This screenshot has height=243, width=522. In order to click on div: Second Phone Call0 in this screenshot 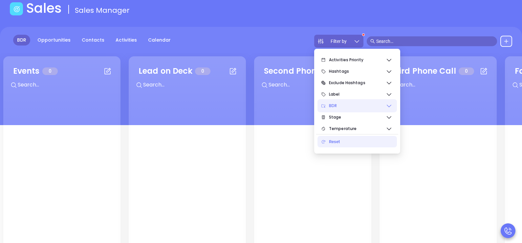, I will do `click(312, 79)`.